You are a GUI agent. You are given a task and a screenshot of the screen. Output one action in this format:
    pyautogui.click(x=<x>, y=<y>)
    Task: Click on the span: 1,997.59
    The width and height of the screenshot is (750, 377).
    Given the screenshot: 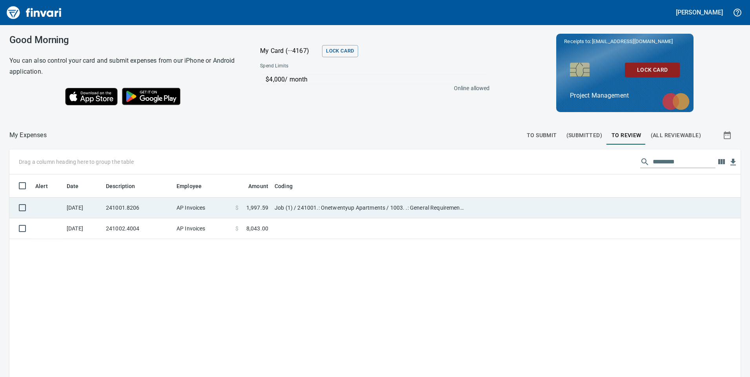 What is the action you would take?
    pyautogui.click(x=257, y=208)
    